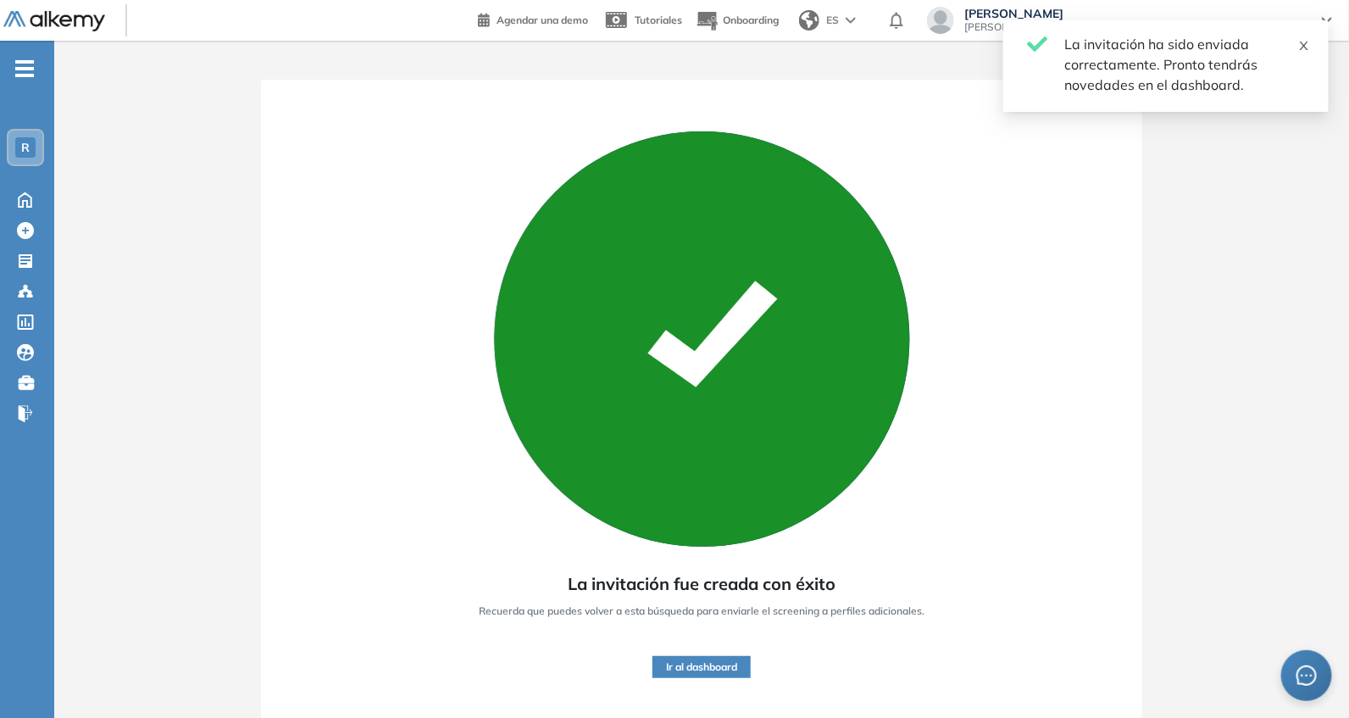 Image resolution: width=1349 pixels, height=718 pixels. I want to click on img: arrow, so click(851, 20).